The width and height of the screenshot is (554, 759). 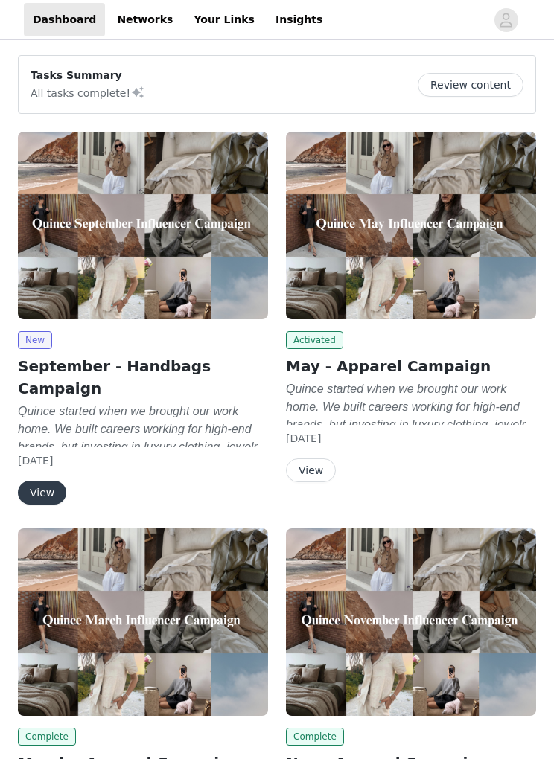 I want to click on h2: May - Apparel Campaign, so click(x=411, y=366).